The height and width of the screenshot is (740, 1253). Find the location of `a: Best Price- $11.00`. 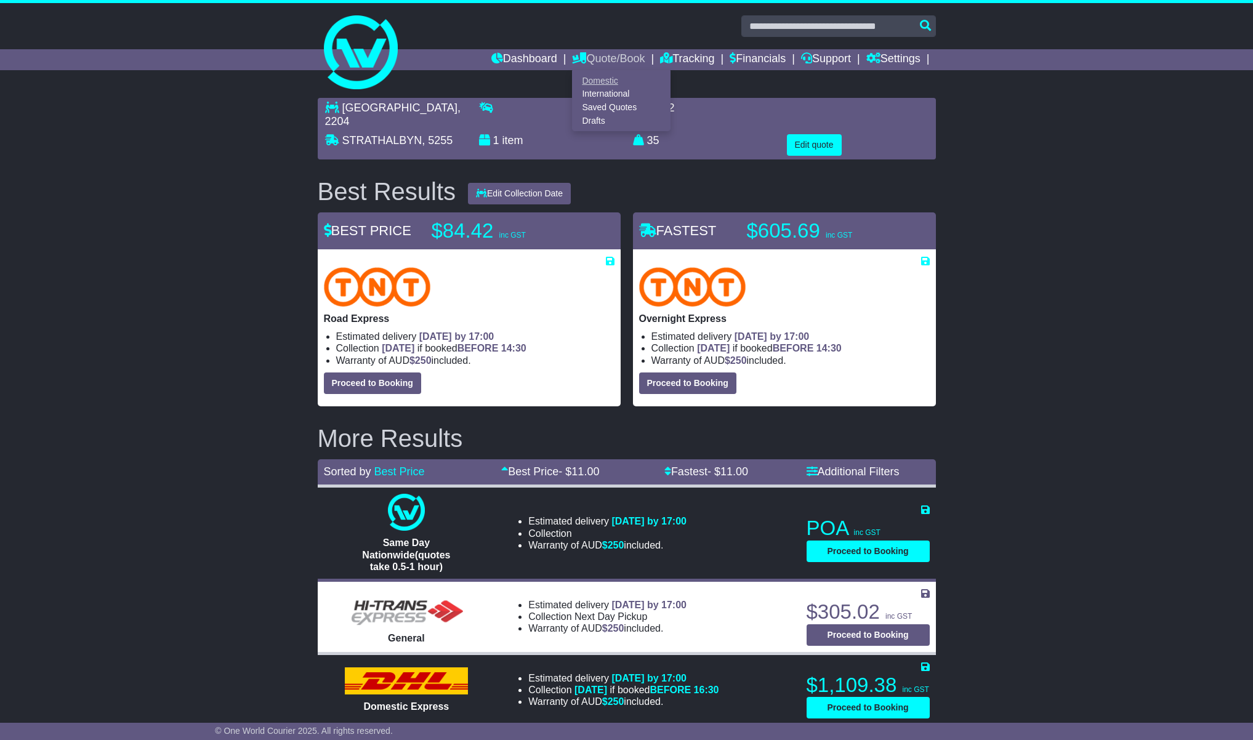

a: Best Price- $11.00 is located at coordinates (550, 472).